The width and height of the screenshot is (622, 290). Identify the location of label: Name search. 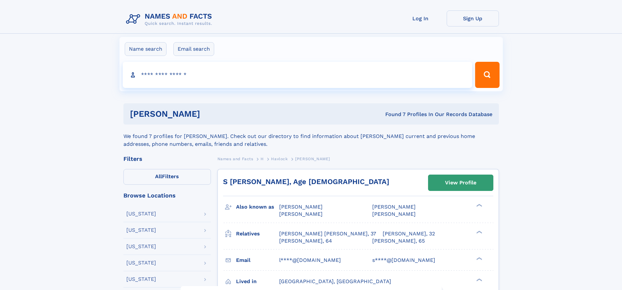
(146, 49).